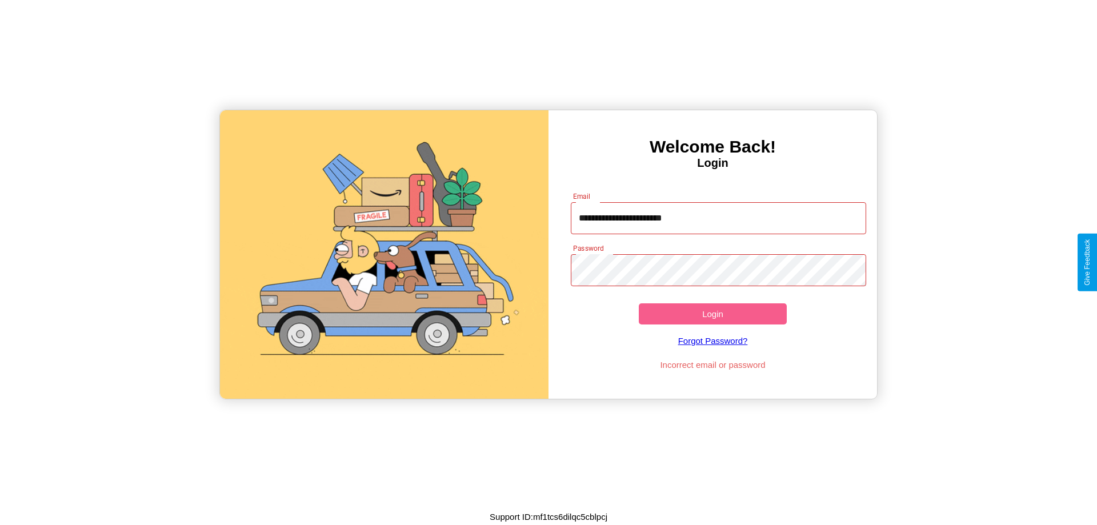 This screenshot has height=525, width=1097. Describe the element at coordinates (713, 364) in the screenshot. I see `p: Incorrect email or password` at that location.